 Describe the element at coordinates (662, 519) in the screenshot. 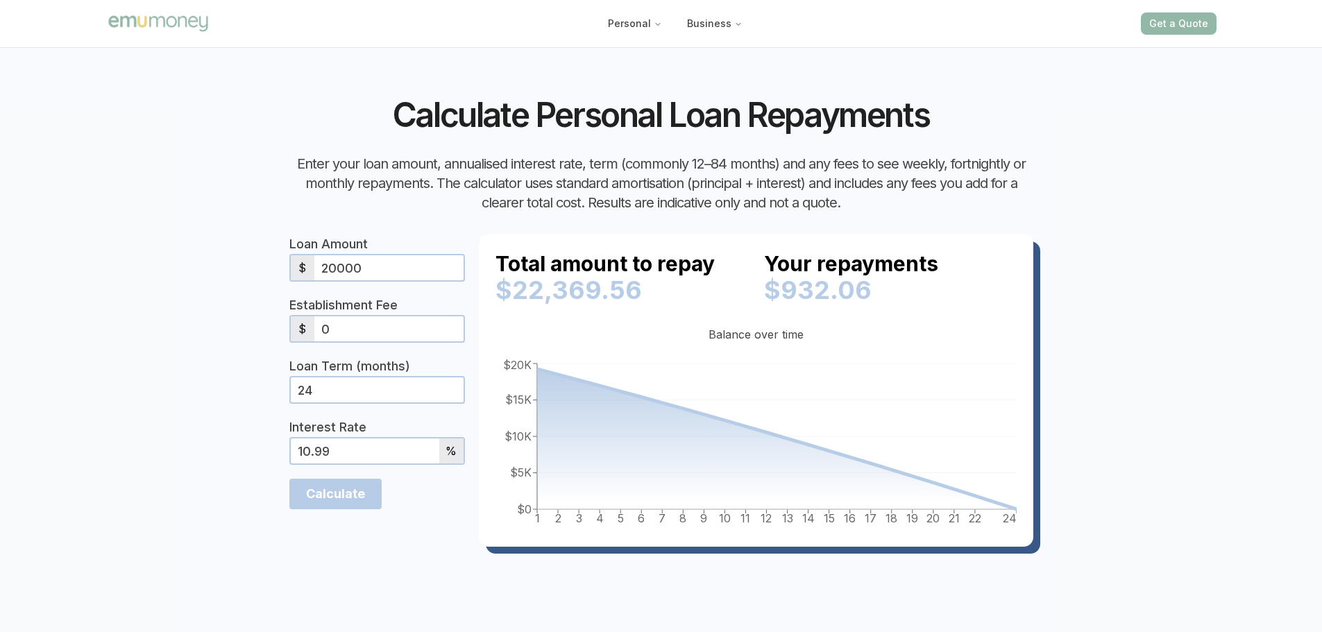

I see `tspan: 7` at that location.